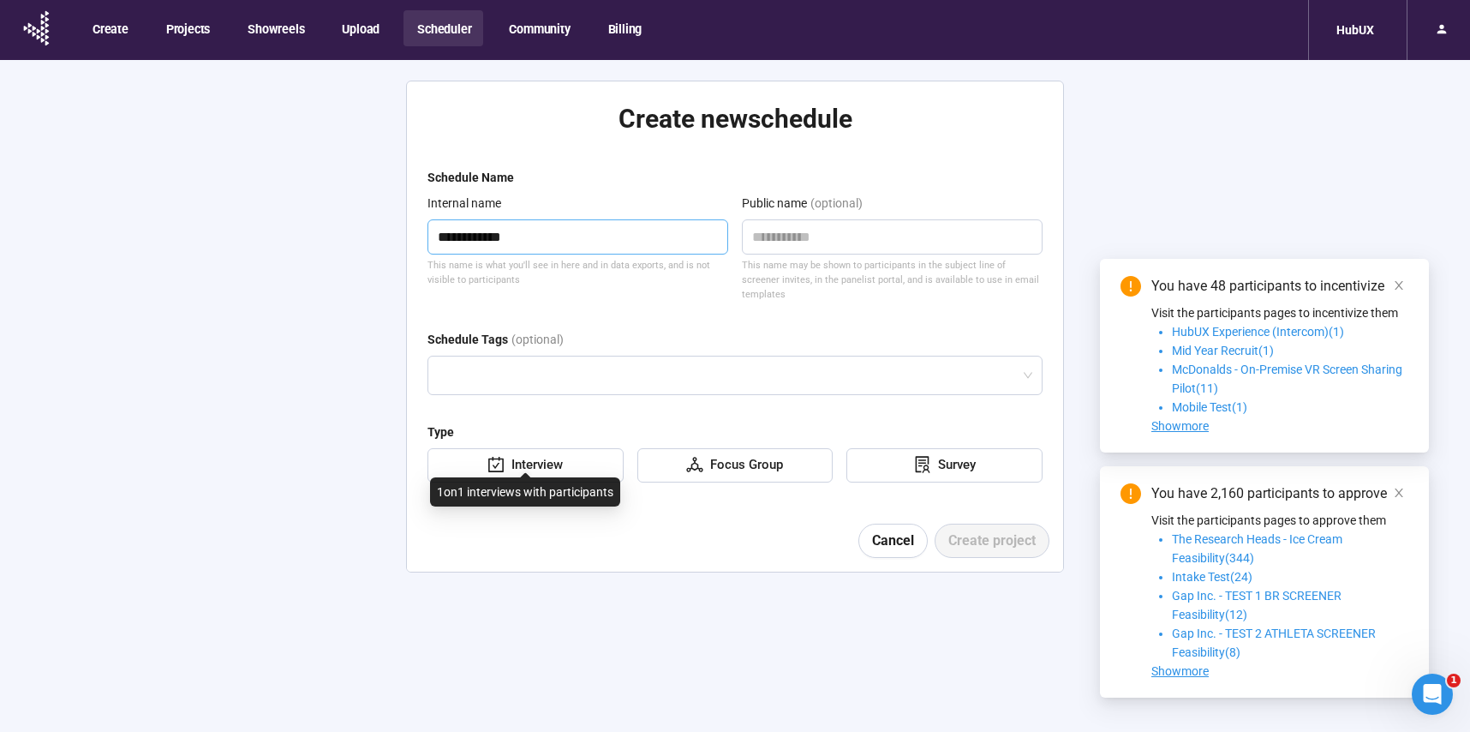 The height and width of the screenshot is (732, 1470). I want to click on div: Survey, so click(953, 465).